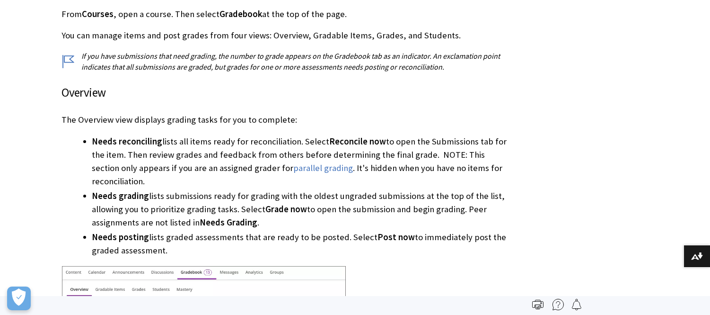 The height and width of the screenshot is (315, 710). What do you see at coordinates (358, 141) in the screenshot?
I see `span: Reconcile now` at bounding box center [358, 141].